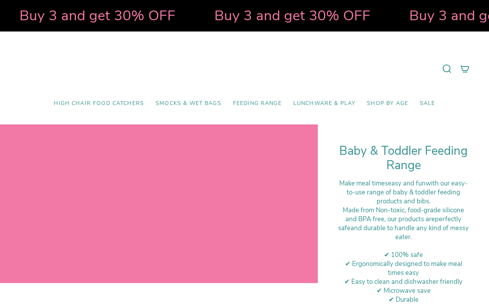  What do you see at coordinates (99, 104) in the screenshot?
I see `span: High Chair Food Catchers` at bounding box center [99, 104].